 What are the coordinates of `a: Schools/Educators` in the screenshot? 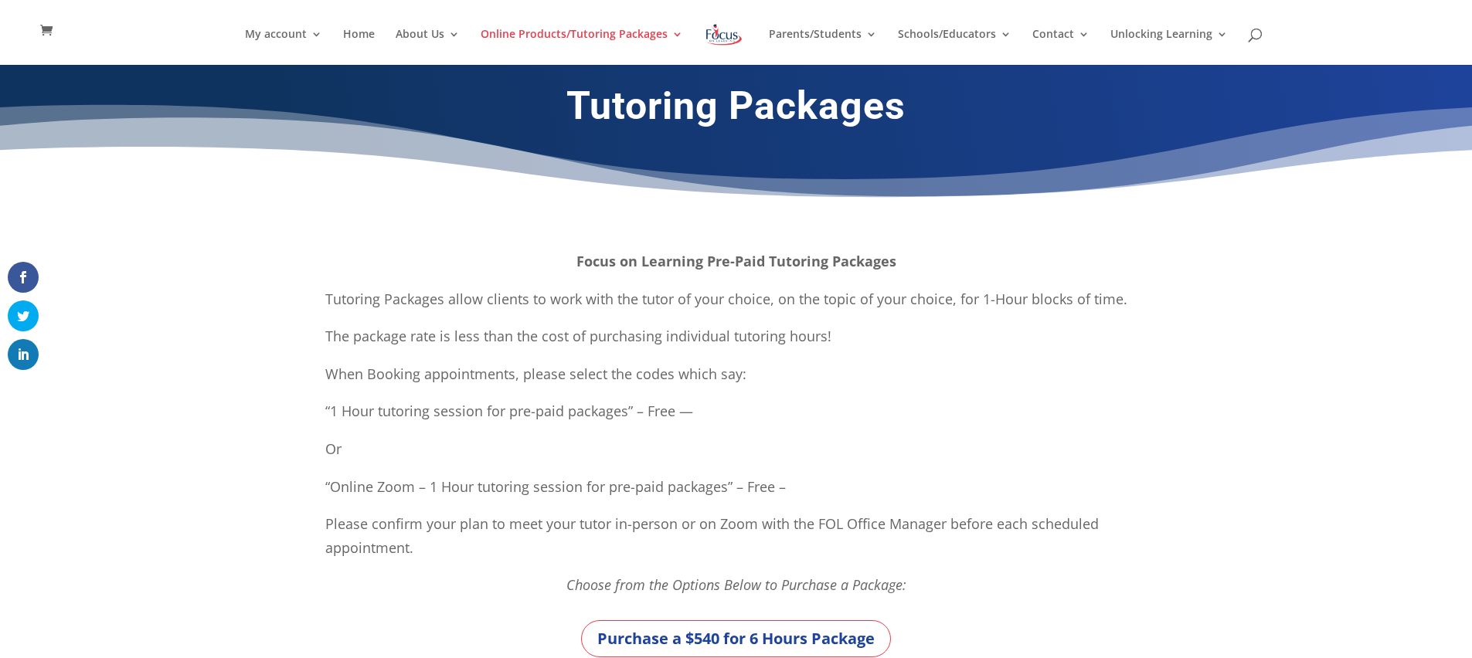 It's located at (954, 46).